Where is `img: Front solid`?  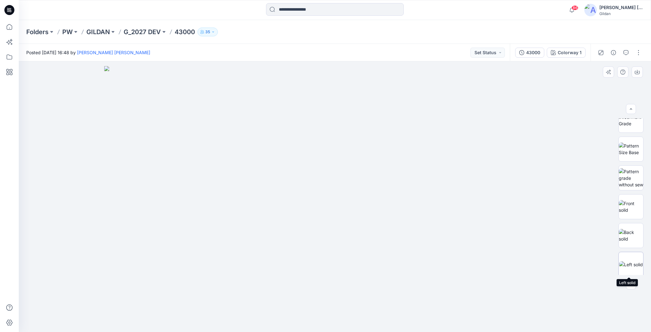
img: Front solid is located at coordinates (631, 206).